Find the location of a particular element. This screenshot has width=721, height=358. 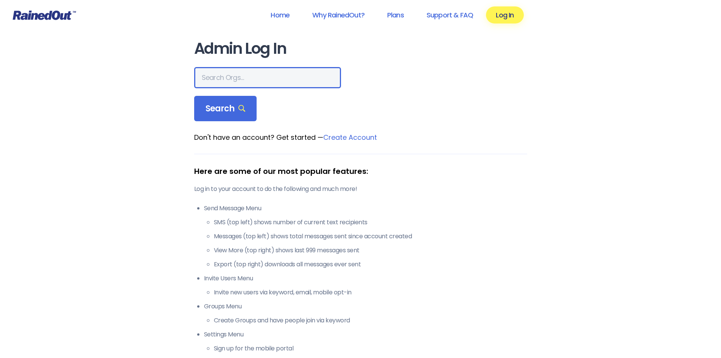

li: Invite Users Menu is located at coordinates (366, 285).